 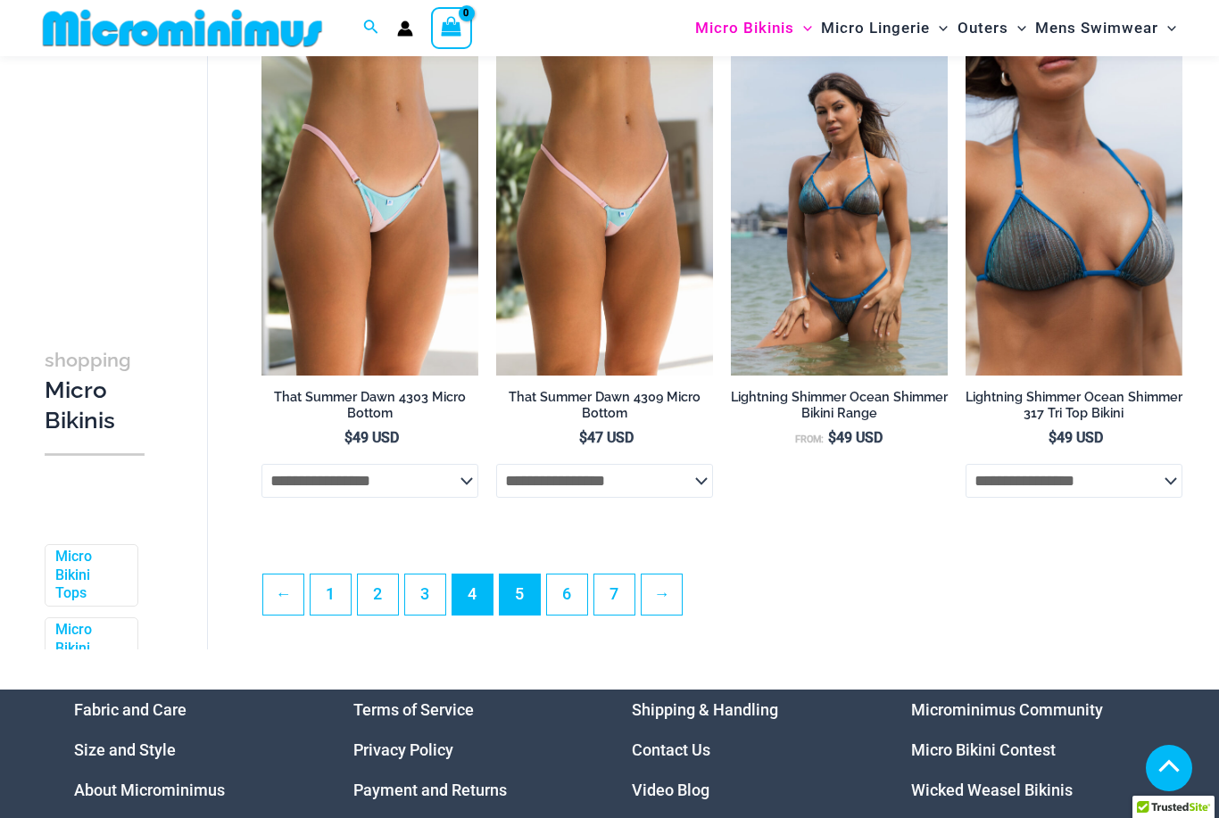 I want to click on a: Privacy Policy, so click(x=403, y=749).